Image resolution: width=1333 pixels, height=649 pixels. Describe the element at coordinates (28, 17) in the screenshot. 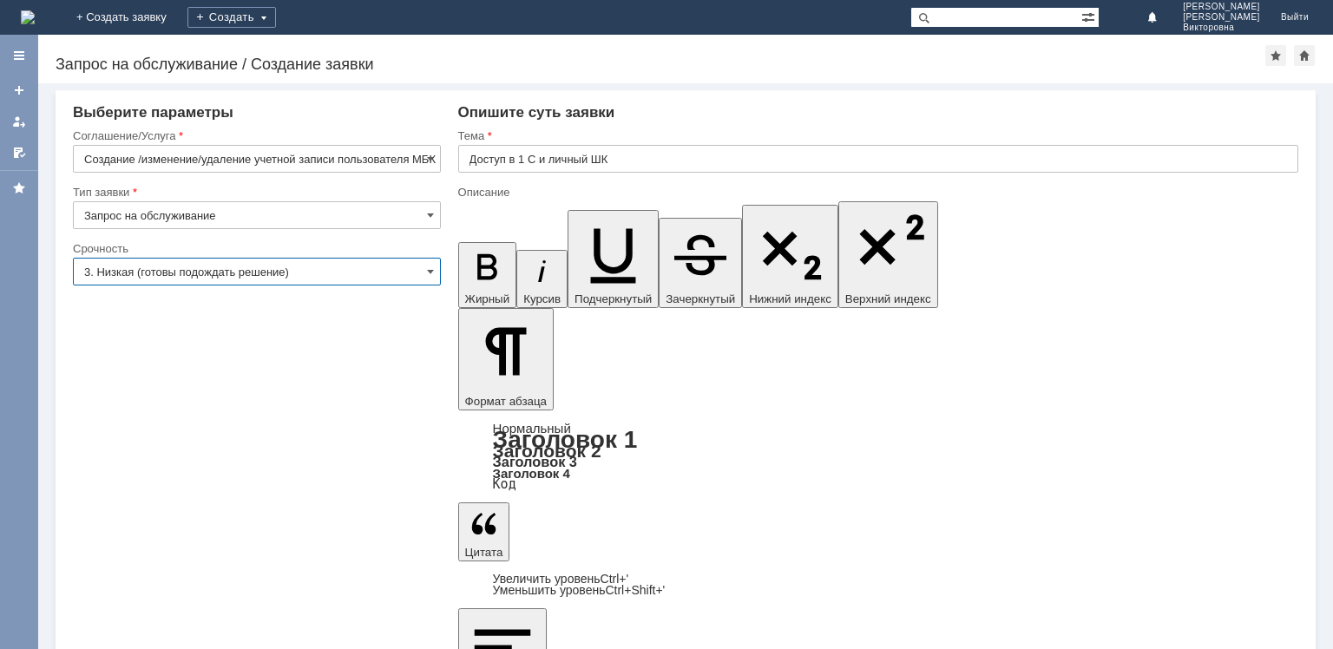

I see `a: Перейти на домашнюю страницу` at that location.